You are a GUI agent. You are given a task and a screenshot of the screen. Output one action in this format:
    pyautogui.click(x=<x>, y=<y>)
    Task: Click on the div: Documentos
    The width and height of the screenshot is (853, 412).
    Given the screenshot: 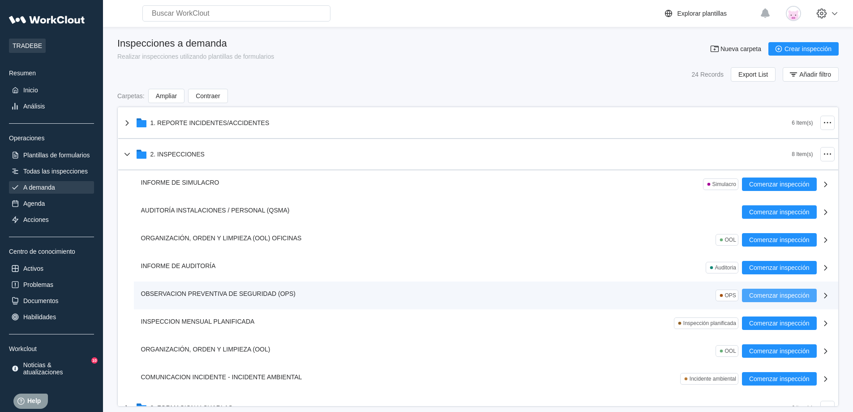 What is the action you would take?
    pyautogui.click(x=41, y=300)
    